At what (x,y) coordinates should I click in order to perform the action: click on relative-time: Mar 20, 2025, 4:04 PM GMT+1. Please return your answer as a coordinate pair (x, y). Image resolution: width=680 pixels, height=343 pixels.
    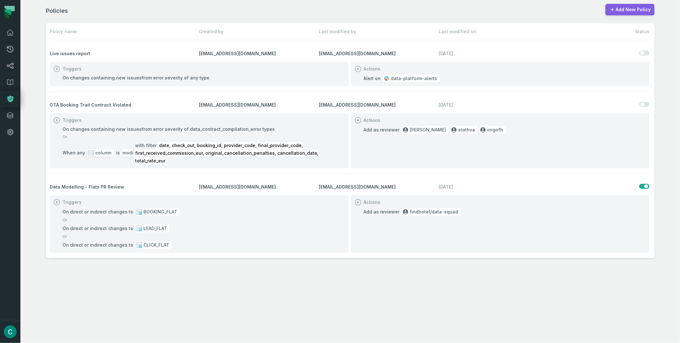
    Looking at the image, I should click on (497, 187).